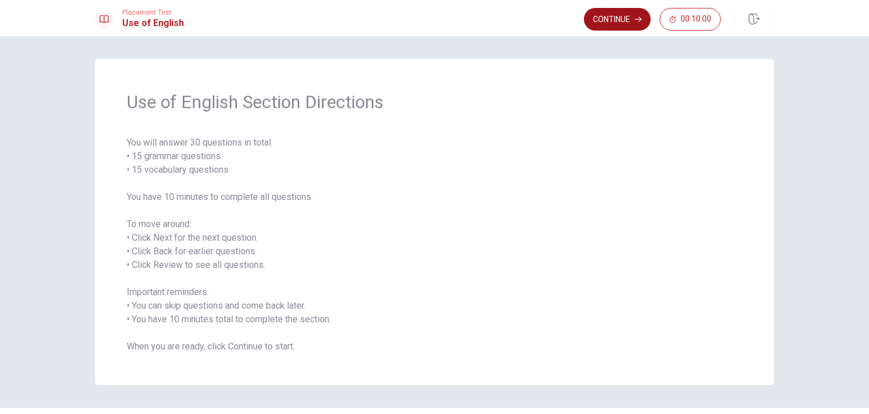 This screenshot has width=869, height=414. What do you see at coordinates (153, 12) in the screenshot?
I see `span: Placement Test` at bounding box center [153, 12].